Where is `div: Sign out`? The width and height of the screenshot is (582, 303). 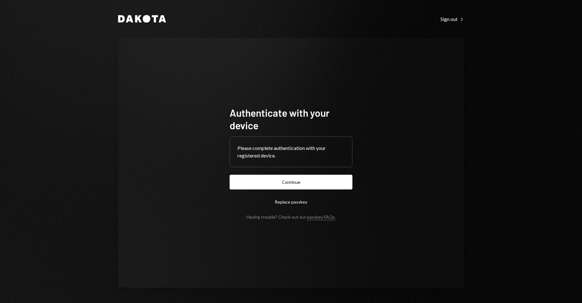
div: Sign out is located at coordinates (452, 19).